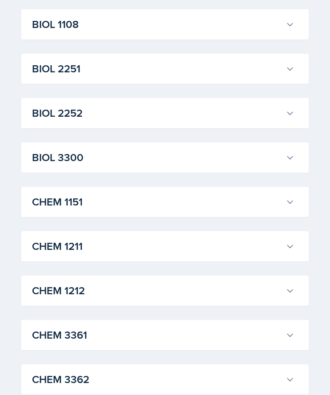 The width and height of the screenshot is (330, 395). What do you see at coordinates (163, 247) in the screenshot?
I see `button: CHEM 1211` at bounding box center [163, 247].